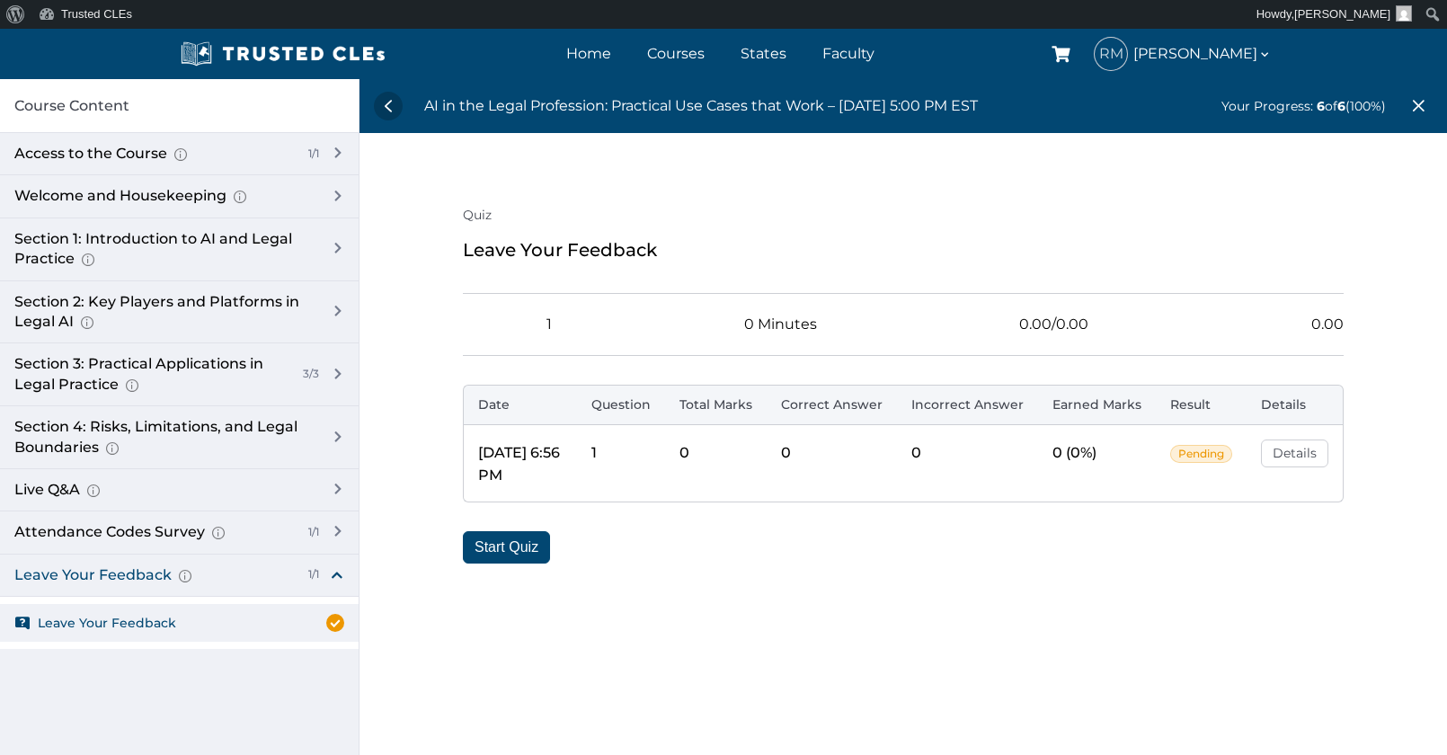 The image size is (1447, 755). Describe the element at coordinates (1294, 453) in the screenshot. I see `a: Details` at that location.